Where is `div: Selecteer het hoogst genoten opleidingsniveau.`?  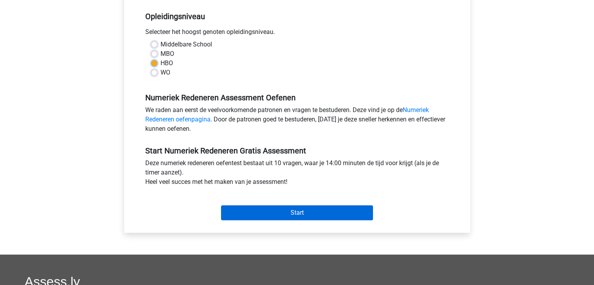
div: Selecteer het hoogst genoten opleidingsniveau. is located at coordinates (297, 34).